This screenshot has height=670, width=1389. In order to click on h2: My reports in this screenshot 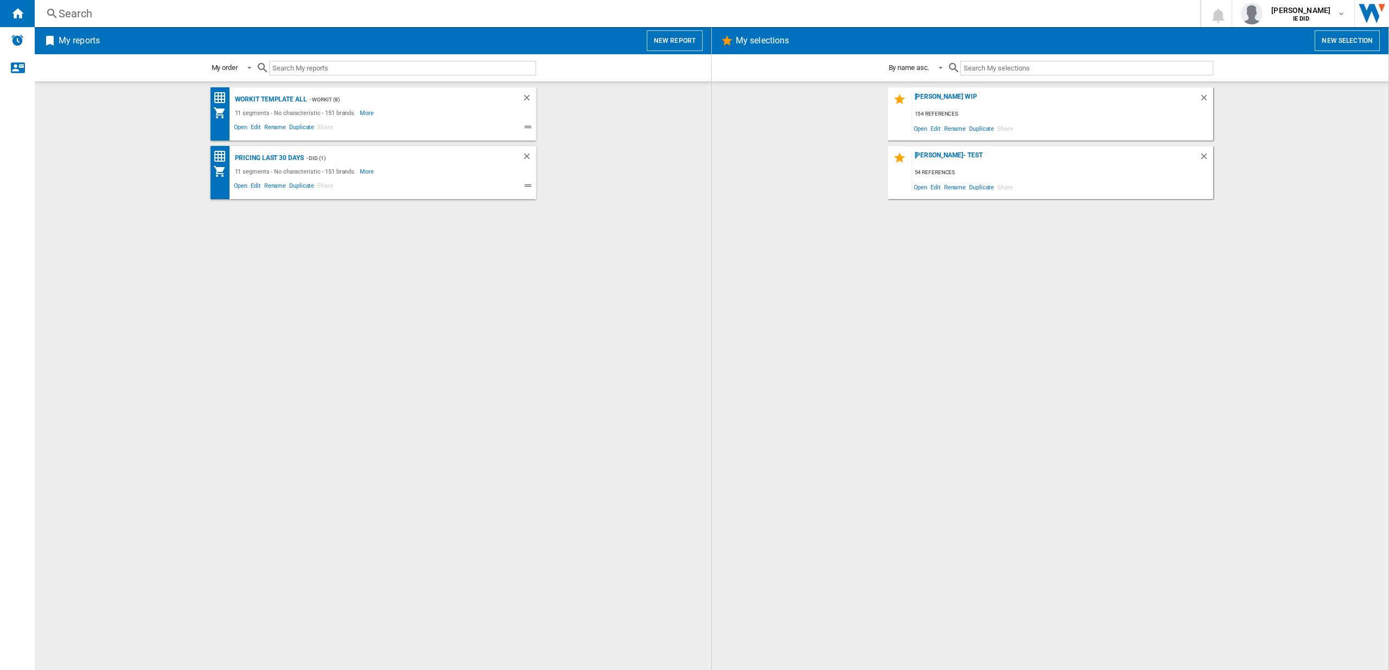, I will do `click(79, 41)`.